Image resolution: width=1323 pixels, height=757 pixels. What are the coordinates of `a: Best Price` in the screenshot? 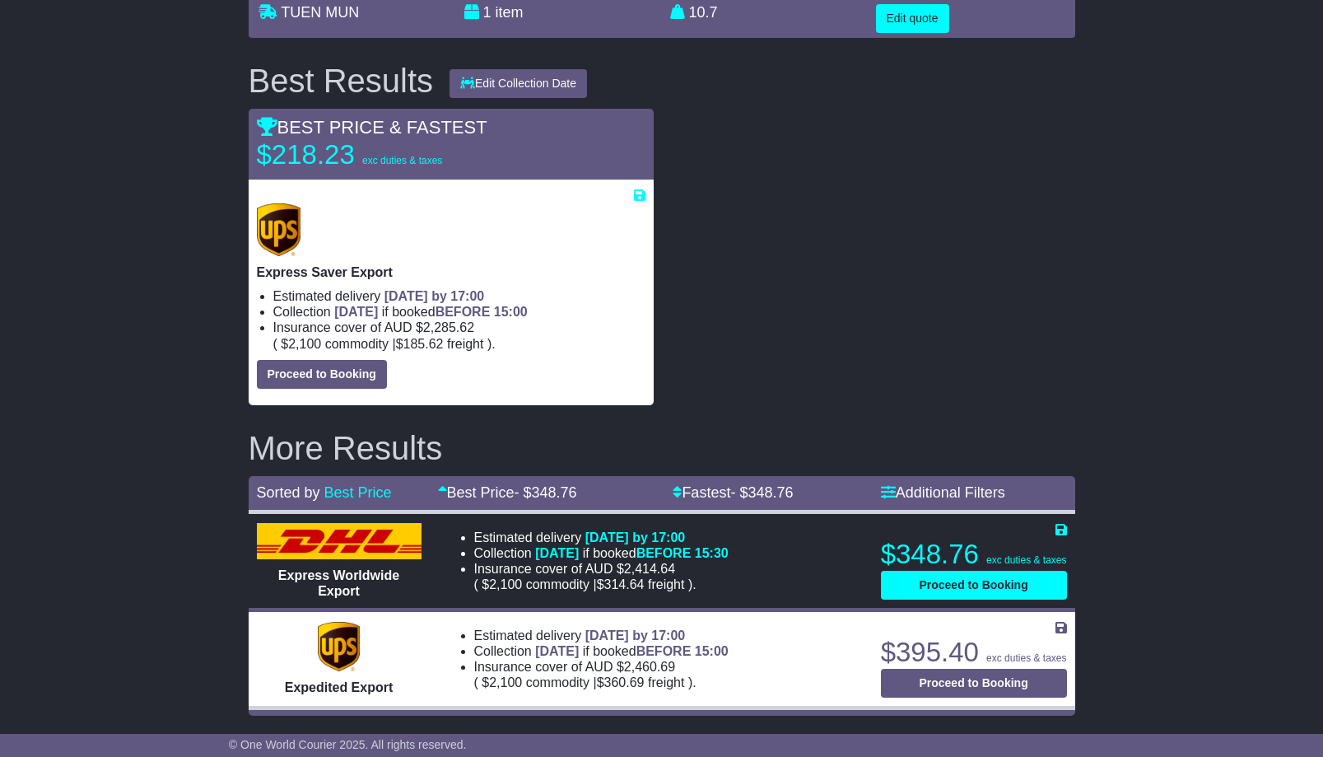 It's located at (358, 492).